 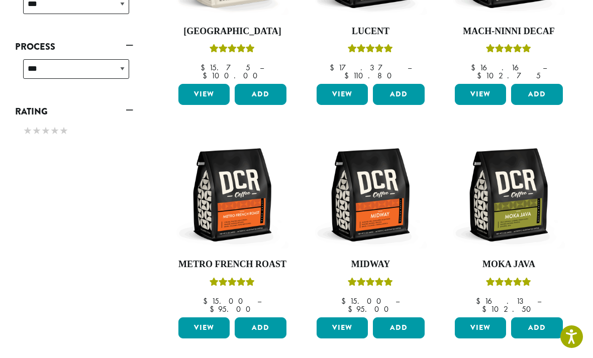 I want to click on img: DCR-12oz-Metro-French-Roast-Stock-scaled.png, so click(x=232, y=194).